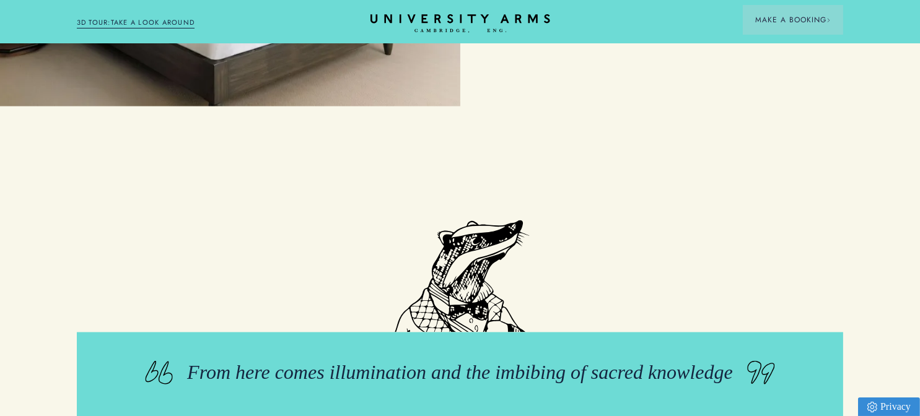 This screenshot has height=416, width=920. I want to click on h2: From here comes illumination and the imbibing of sacred knowledge, so click(460, 375).